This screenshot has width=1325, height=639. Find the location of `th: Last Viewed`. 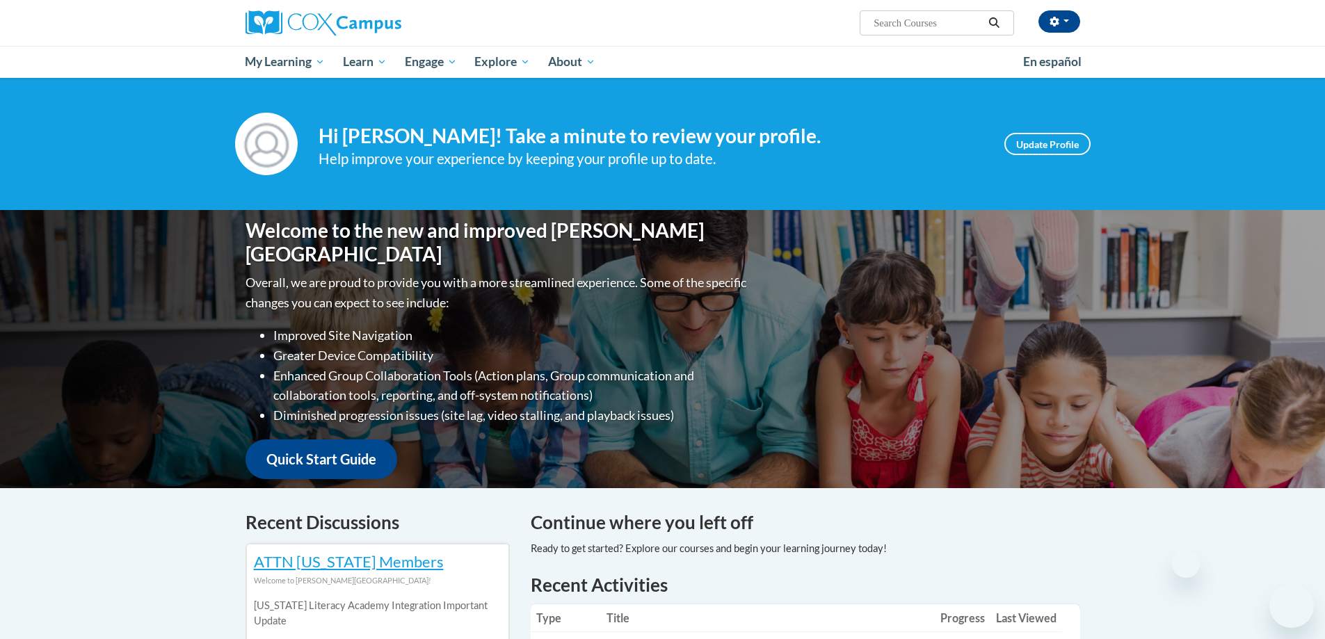

th: Last Viewed is located at coordinates (1026, 618).